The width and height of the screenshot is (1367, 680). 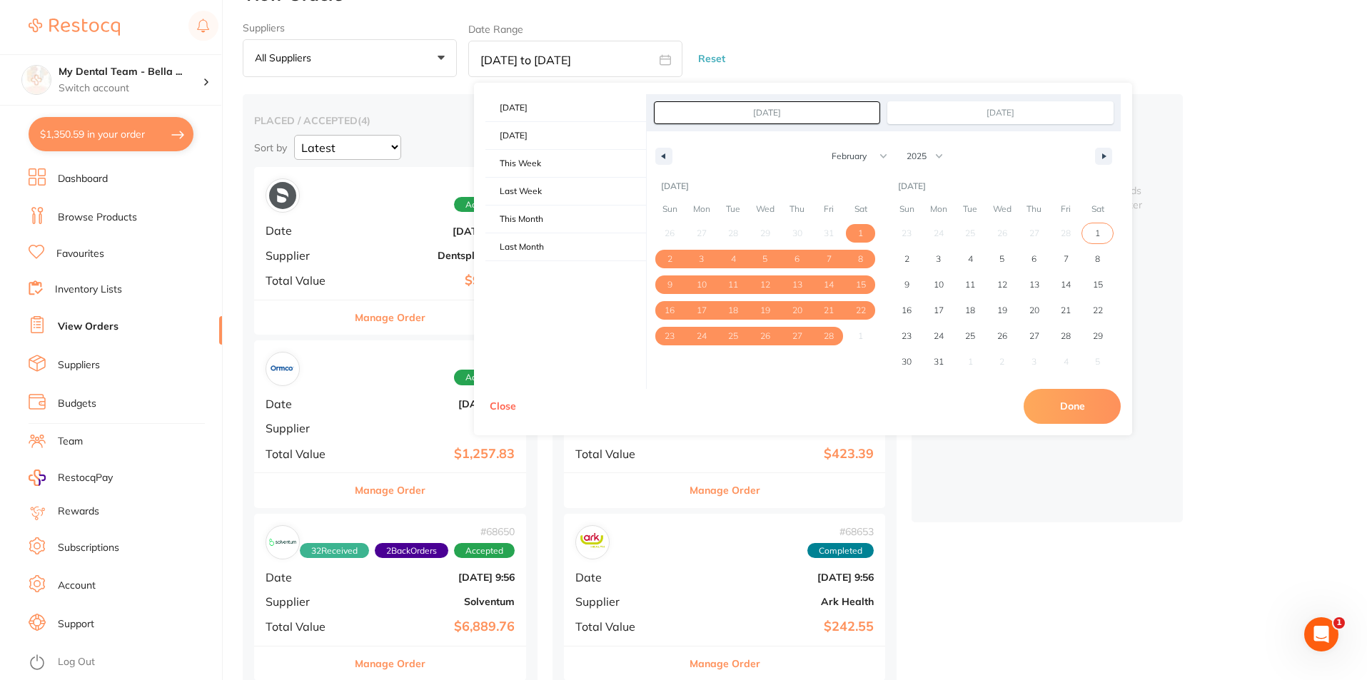 What do you see at coordinates (860, 311) in the screenshot?
I see `button: 22` at bounding box center [860, 311].